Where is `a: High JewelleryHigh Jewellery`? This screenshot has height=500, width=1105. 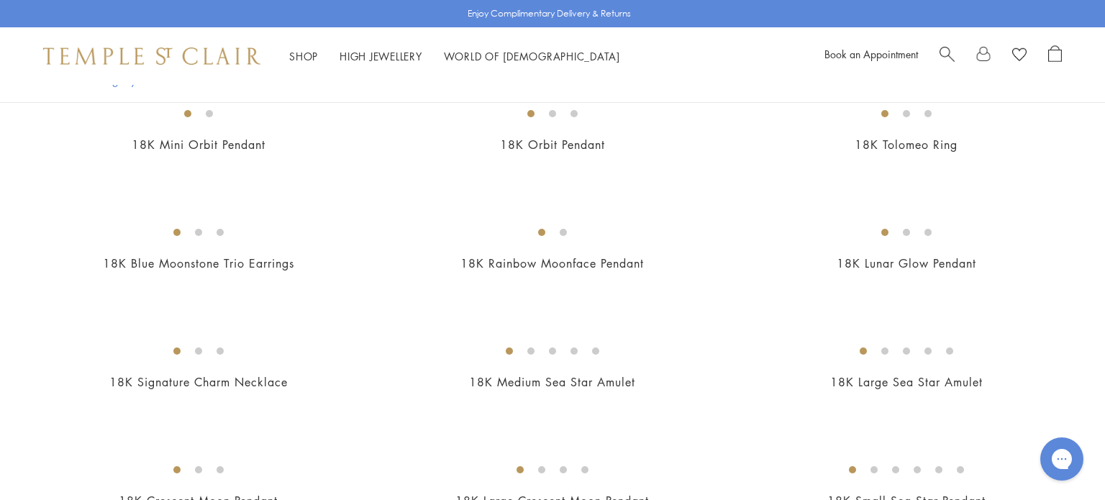 a: High JewelleryHigh Jewellery is located at coordinates (381, 56).